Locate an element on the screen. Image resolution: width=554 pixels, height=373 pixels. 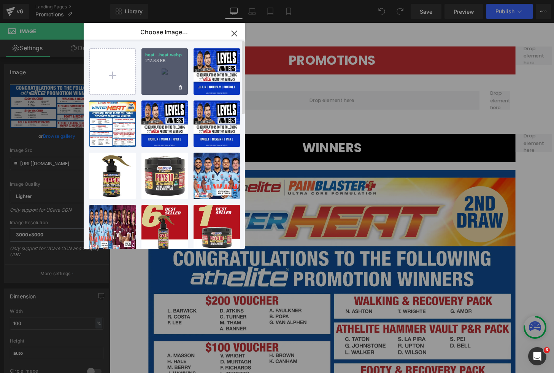
span: 6 is located at coordinates (547, 350).